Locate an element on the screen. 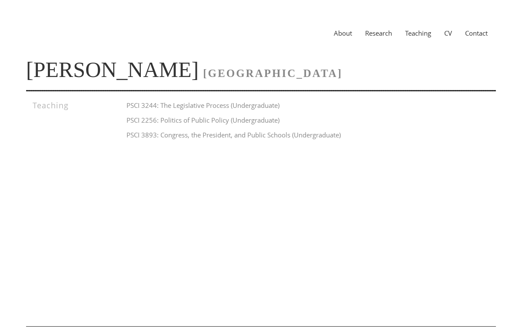 The height and width of the screenshot is (331, 522). h4: PSCI 2256: Politics of Public Policy (Undergraduate) is located at coordinates (302, 120).